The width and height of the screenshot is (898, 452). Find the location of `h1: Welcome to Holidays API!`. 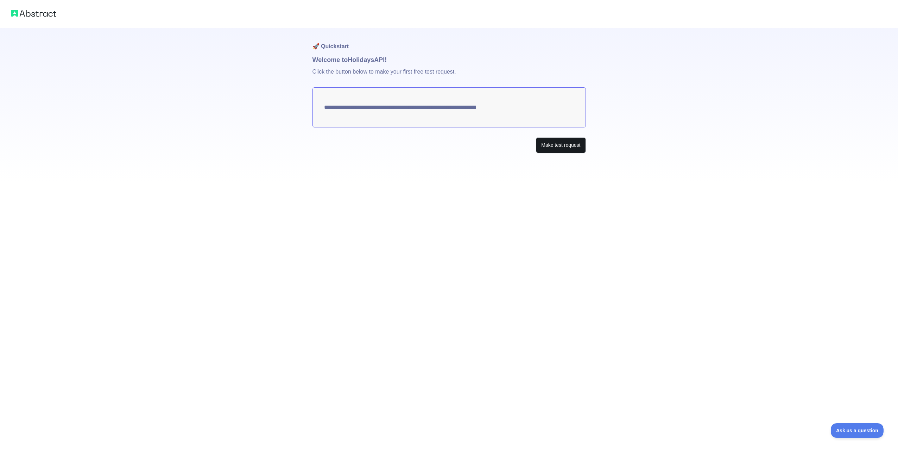

h1: Welcome to Holidays API! is located at coordinates (449, 60).